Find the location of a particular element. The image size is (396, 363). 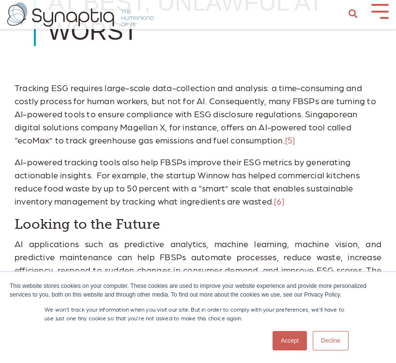

div: This website stores cookies on your computer. These cookies are used to improve your website expe... is located at coordinates (198, 290).